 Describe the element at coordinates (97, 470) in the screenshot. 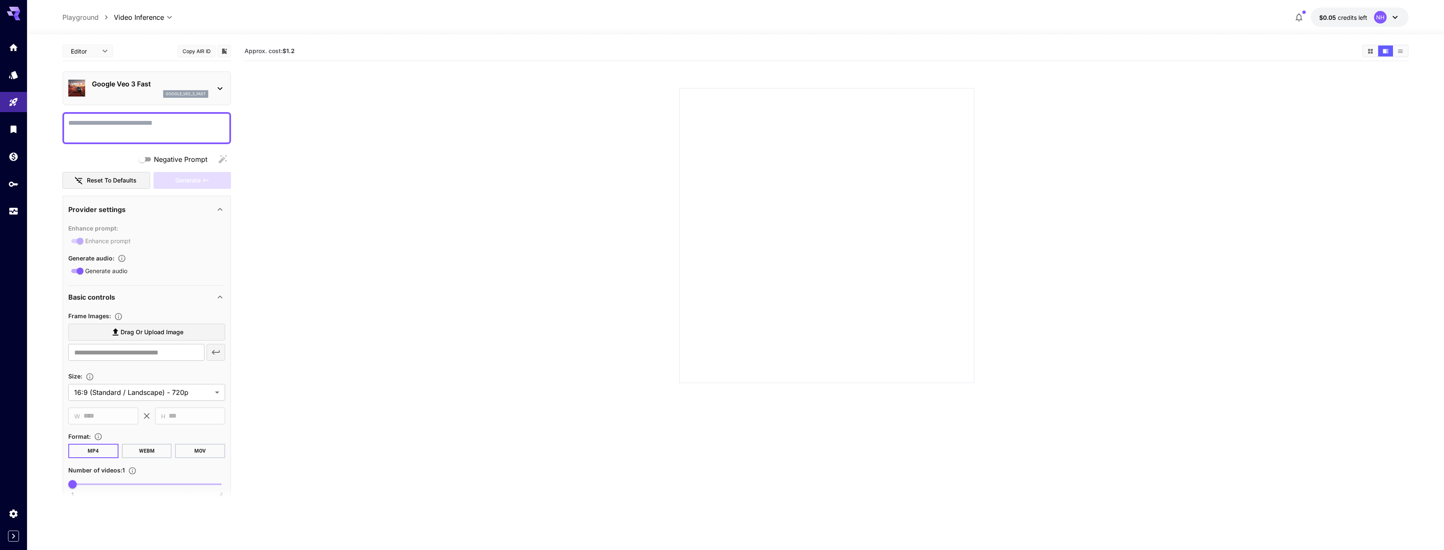

I see `span: Number of videos : 1` at that location.